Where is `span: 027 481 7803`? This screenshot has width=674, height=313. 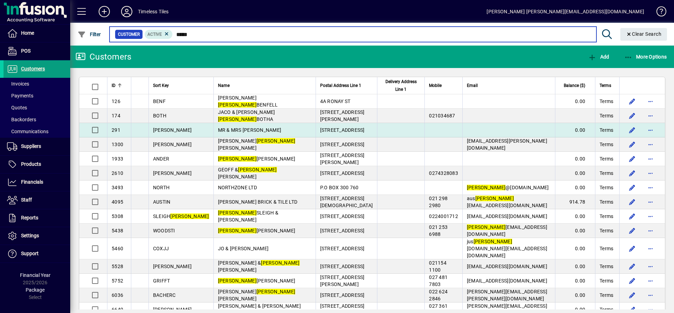 span: 027 481 7803 is located at coordinates (438, 281).